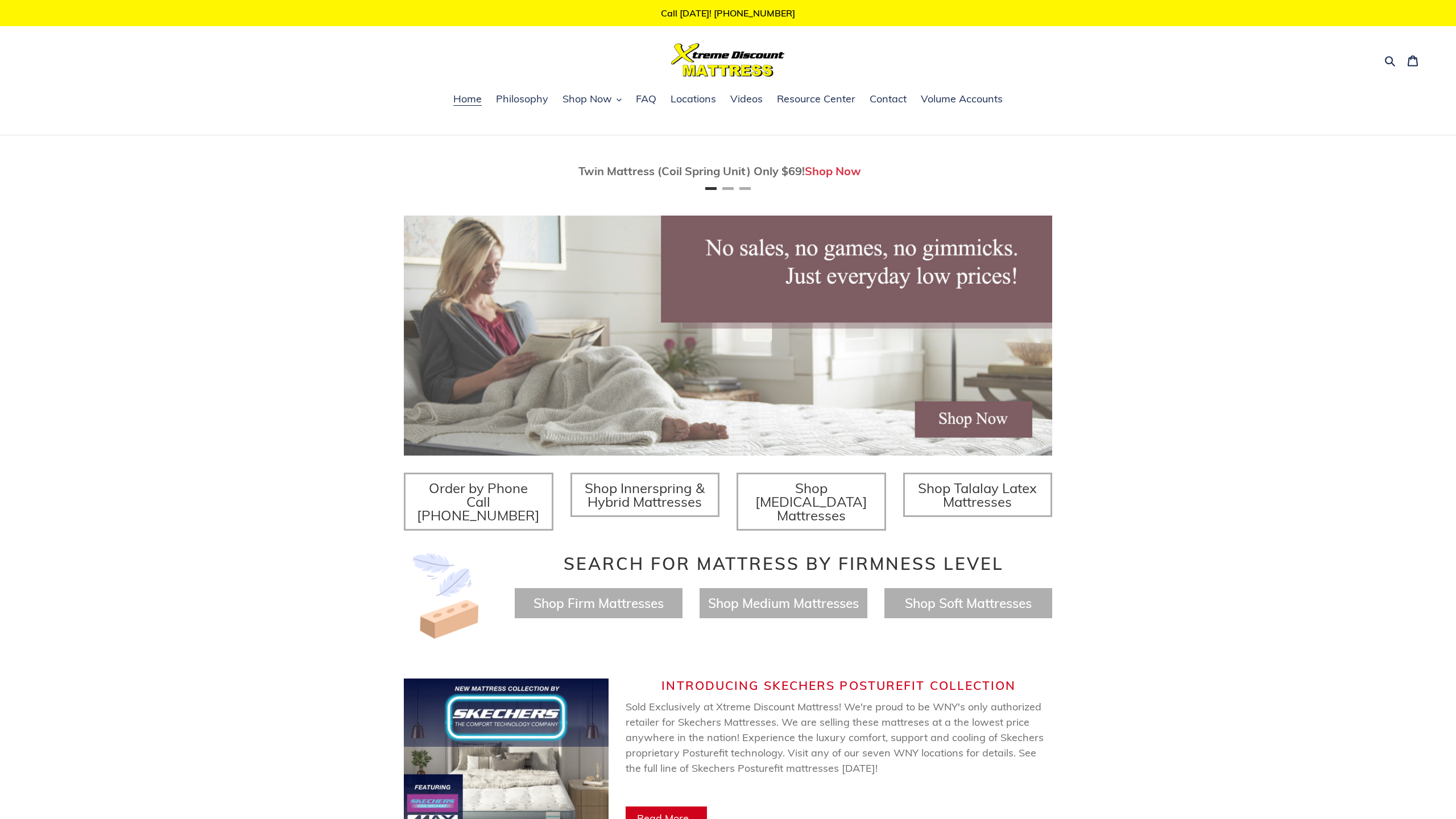 This screenshot has height=819, width=1456. Describe the element at coordinates (644, 494) in the screenshot. I see `span: Shop Innerspring & Hybrid Mattresses` at that location.